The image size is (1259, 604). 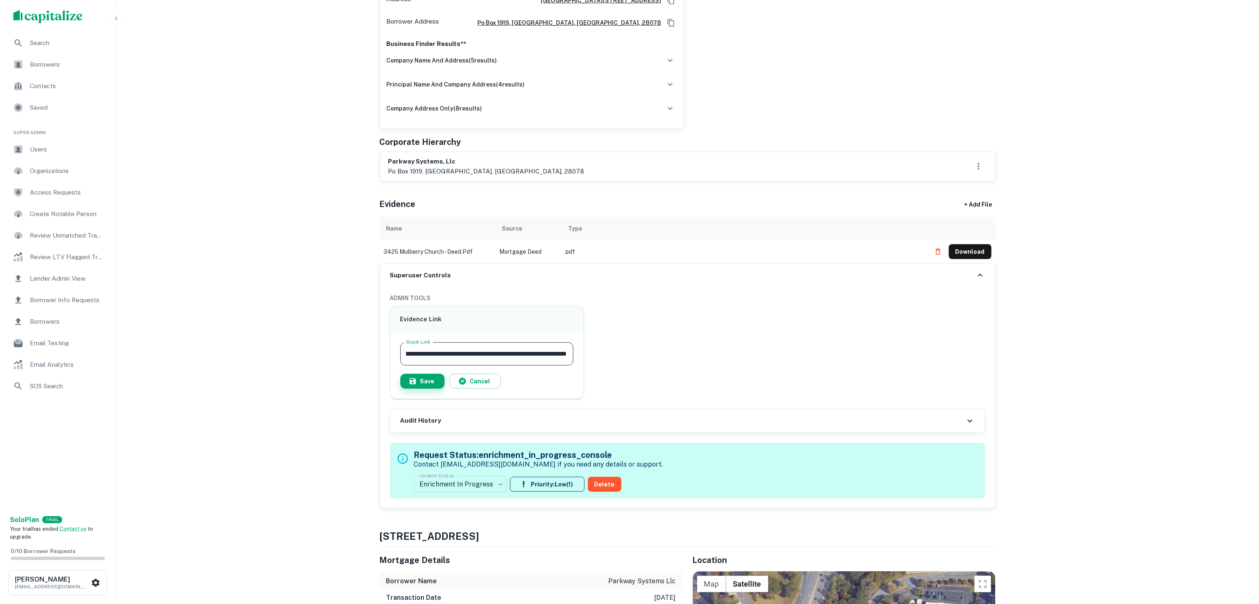 I want to click on button: Delete, so click(x=604, y=484).